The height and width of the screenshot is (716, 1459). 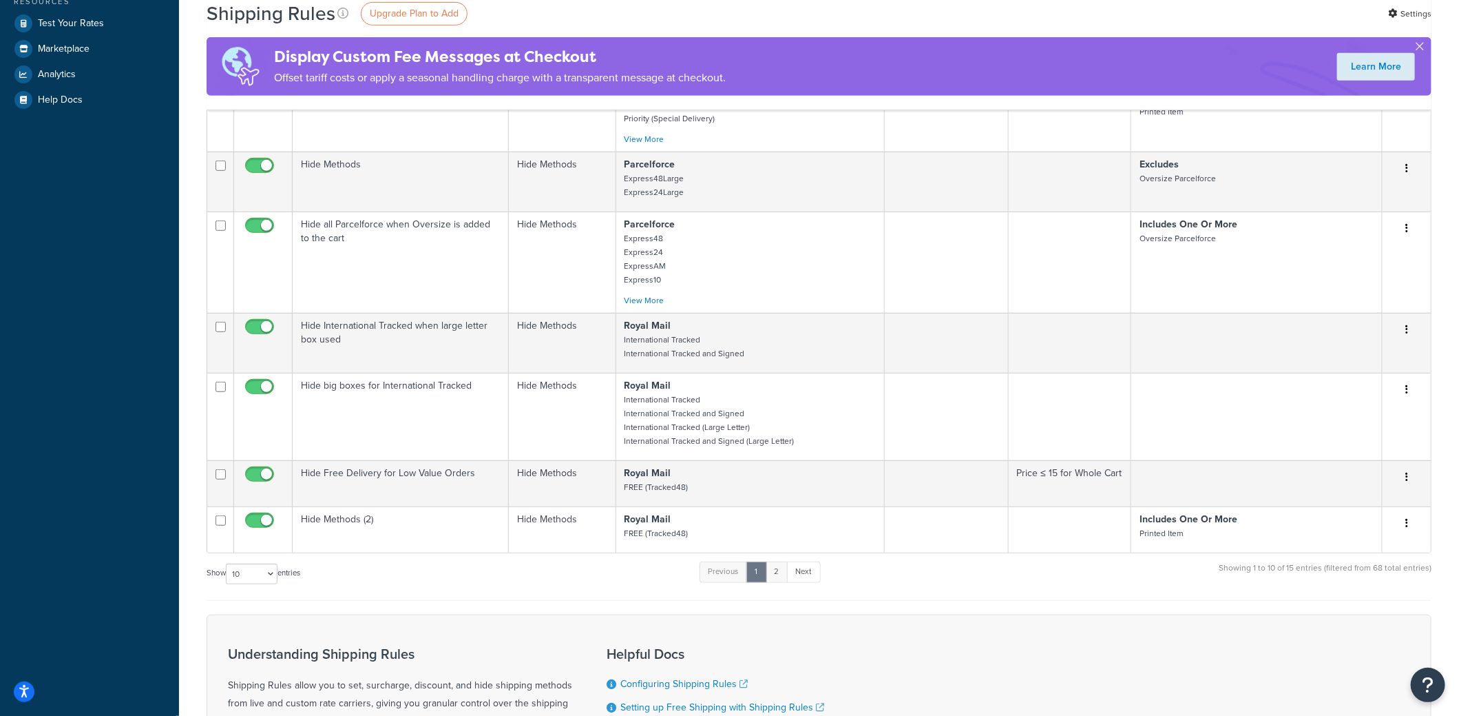 I want to click on a: 1, so click(x=757, y=572).